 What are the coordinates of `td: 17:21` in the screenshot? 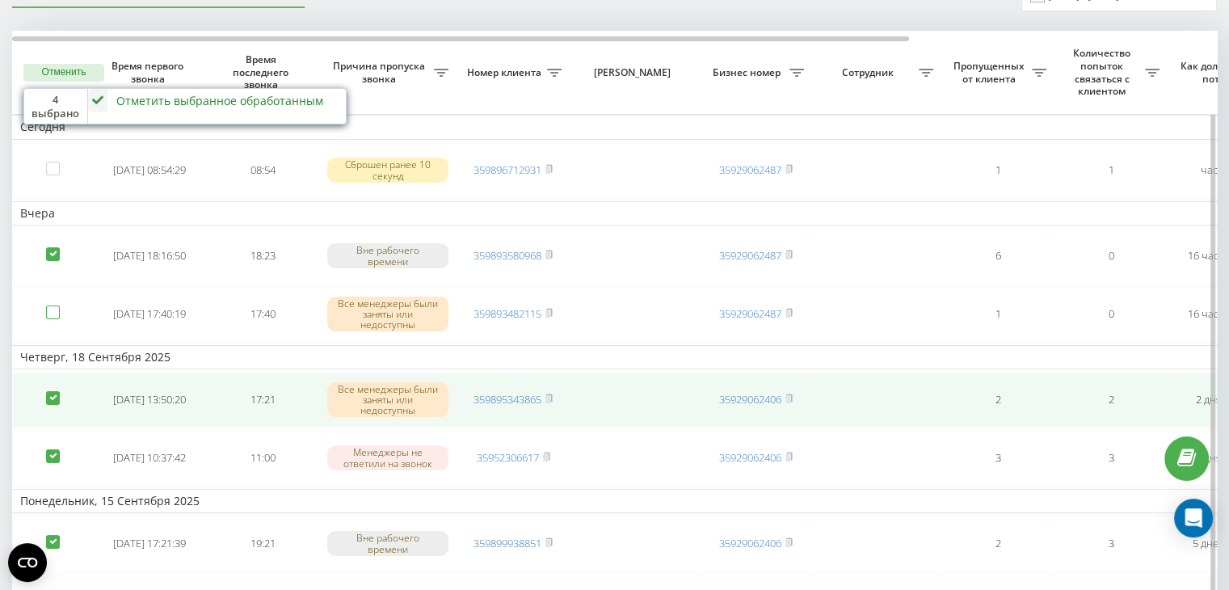 It's located at (263, 400).